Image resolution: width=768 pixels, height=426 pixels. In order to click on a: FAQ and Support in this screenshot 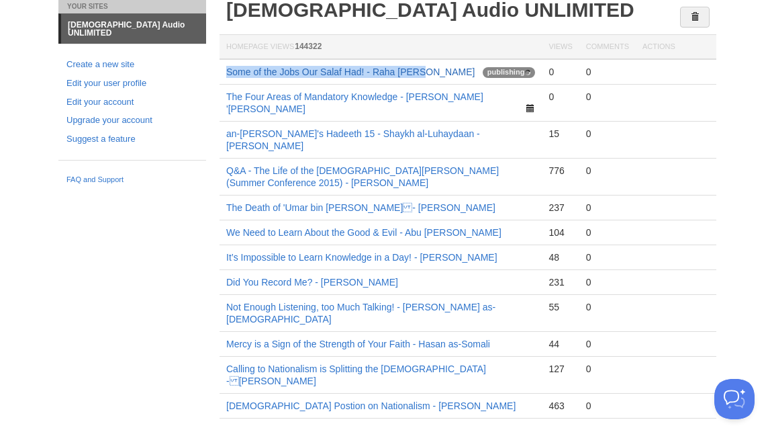, I will do `click(132, 180)`.